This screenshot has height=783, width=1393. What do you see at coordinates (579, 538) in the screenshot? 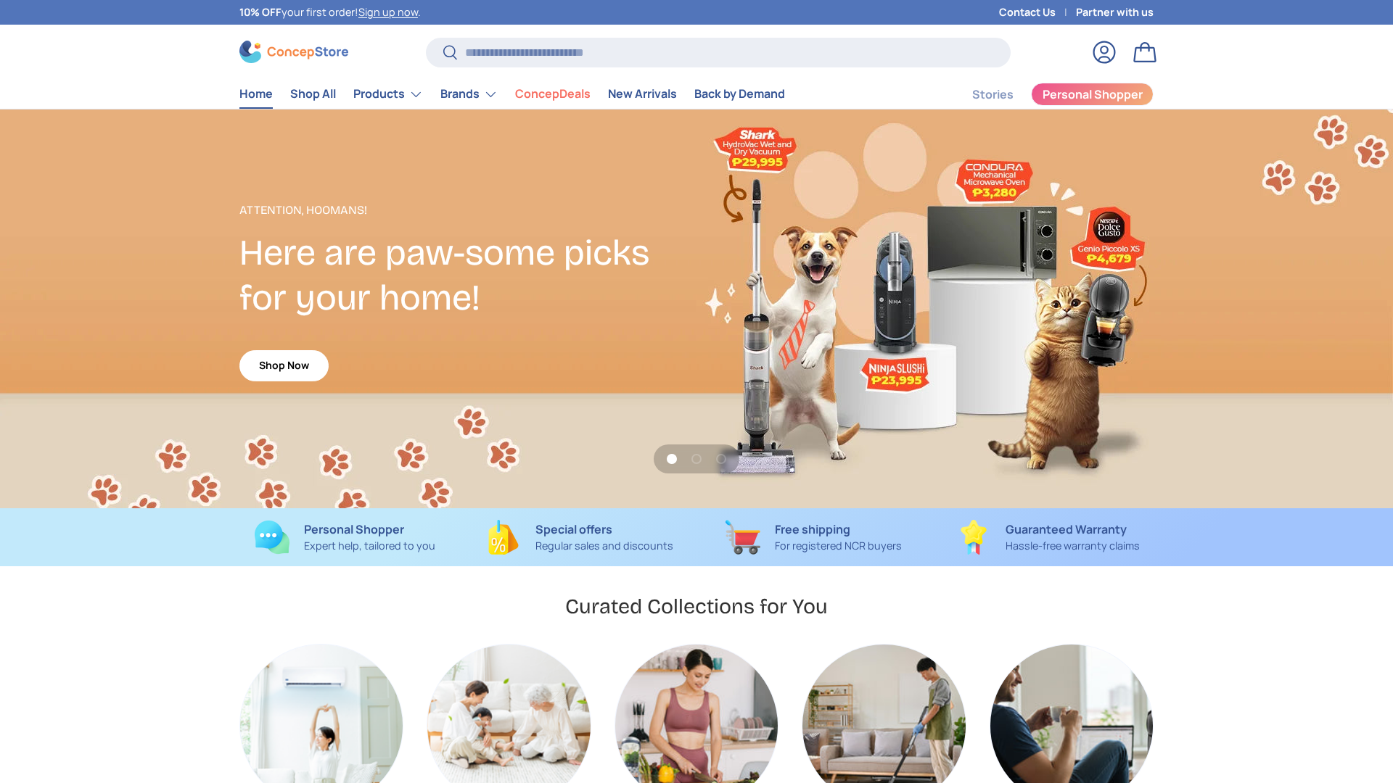
I see `a: Special offers Regular sales and discounts` at bounding box center [579, 538].